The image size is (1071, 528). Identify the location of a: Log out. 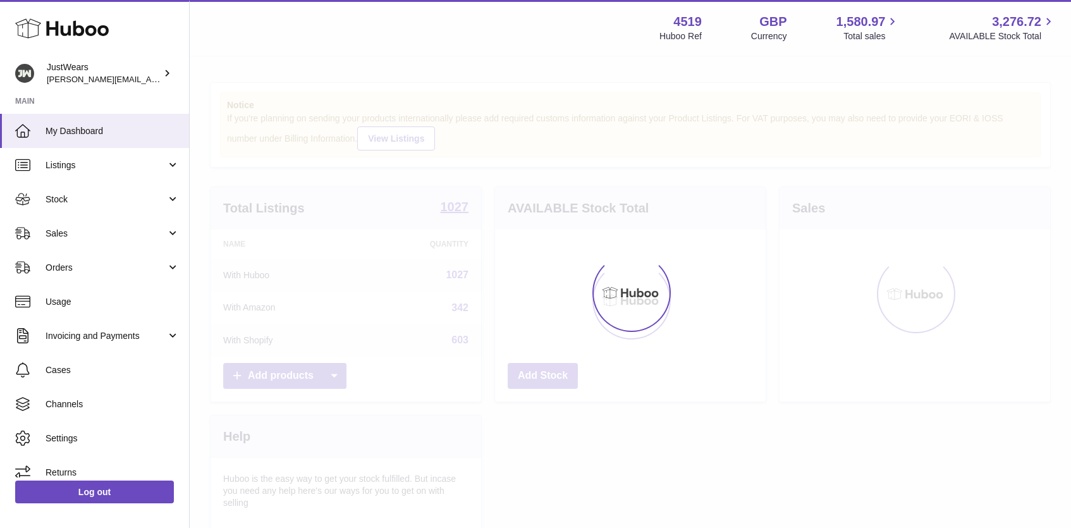
(94, 492).